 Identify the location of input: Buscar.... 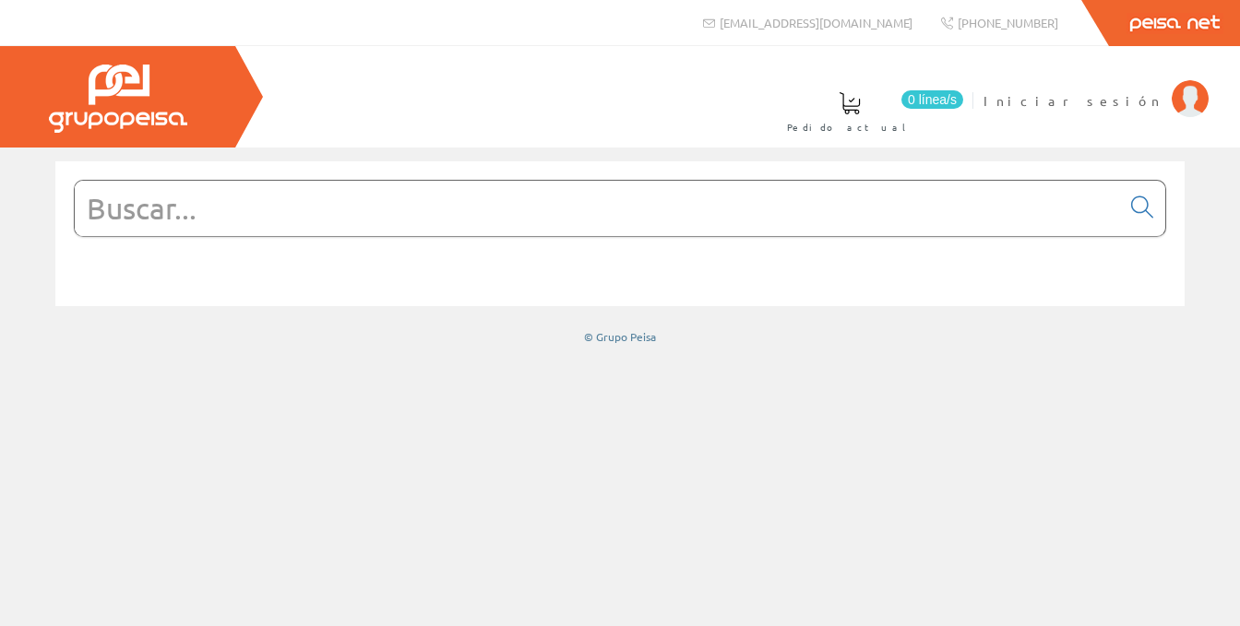
(597, 208).